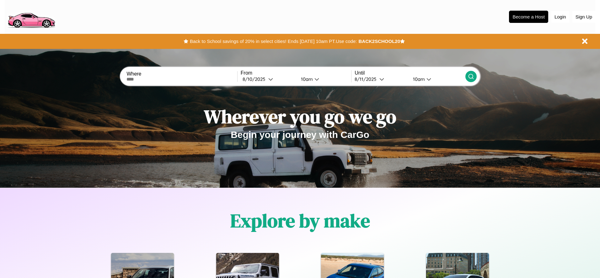  What do you see at coordinates (268, 79) in the screenshot?
I see `button: 8/10/2025` at bounding box center [268, 79].